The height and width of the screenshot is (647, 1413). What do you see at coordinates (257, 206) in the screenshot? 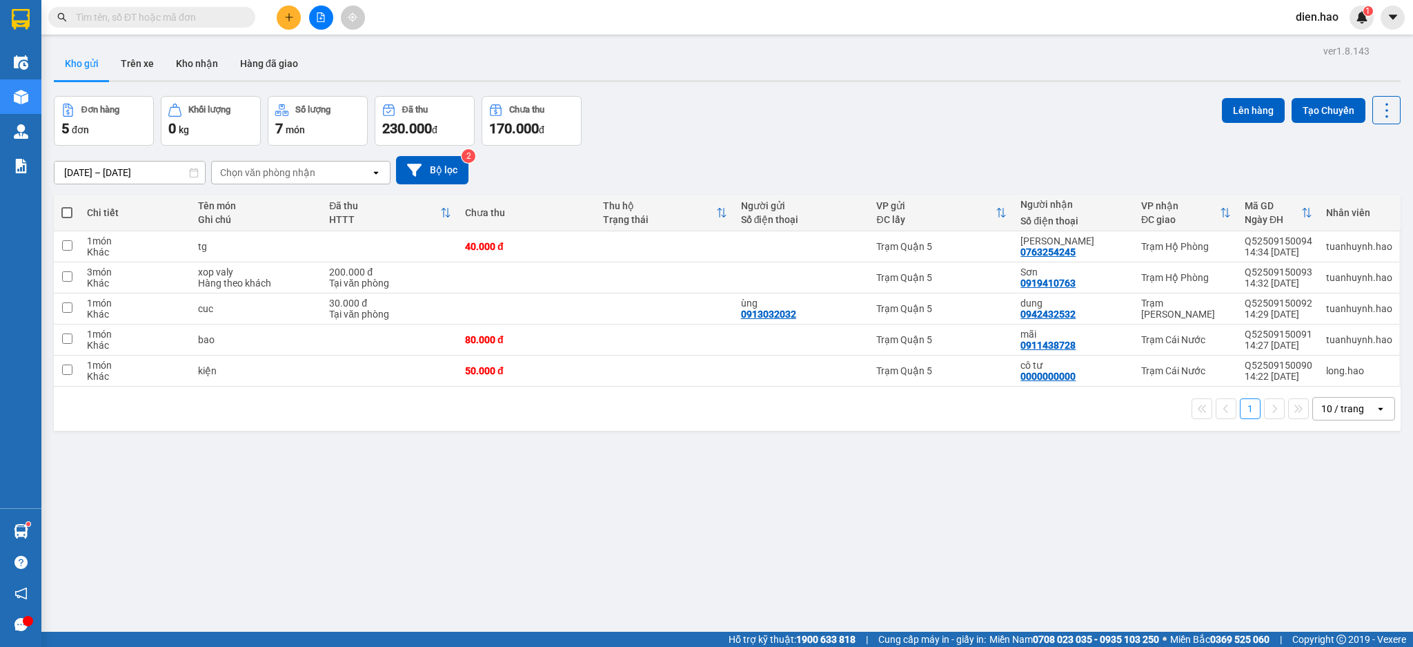
I see `div: Tên món` at bounding box center [257, 206].